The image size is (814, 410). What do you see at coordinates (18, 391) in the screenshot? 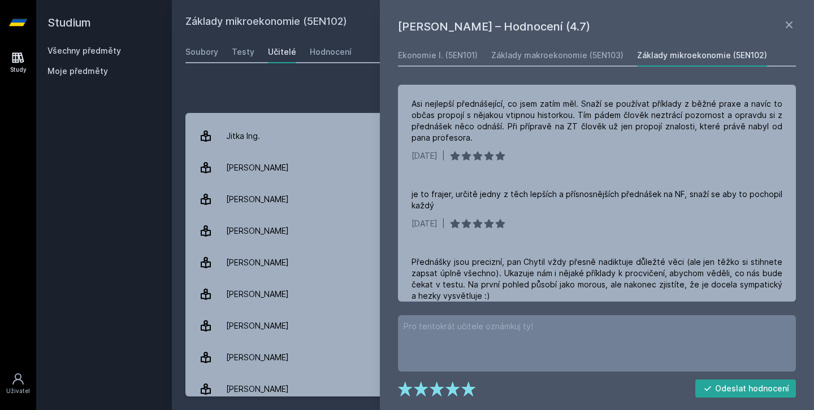
I see `div: Uživatel` at bounding box center [18, 391].